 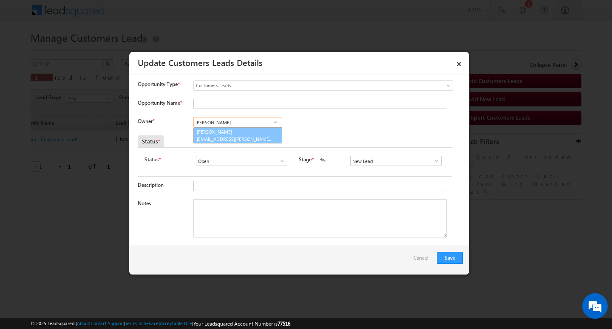 I want to click on a: Customers Leads, so click(x=323, y=85).